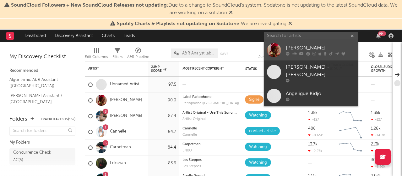 Image resolution: width=402 pixels, height=176 pixels. Describe the element at coordinates (42, 156) in the screenshot. I see `a: Concurrence Check AC(5)` at that location.